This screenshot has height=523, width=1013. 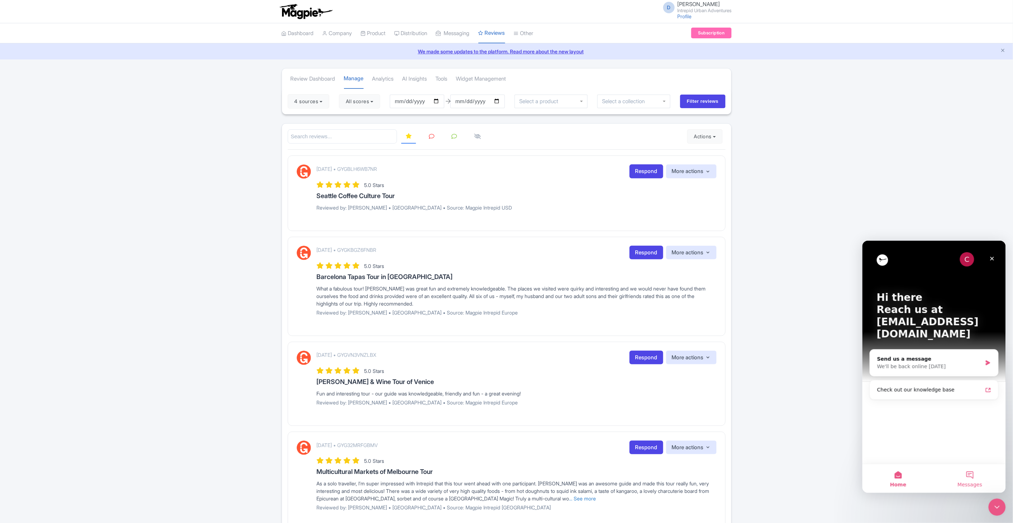 I want to click on button: Messages, so click(x=107, y=238).